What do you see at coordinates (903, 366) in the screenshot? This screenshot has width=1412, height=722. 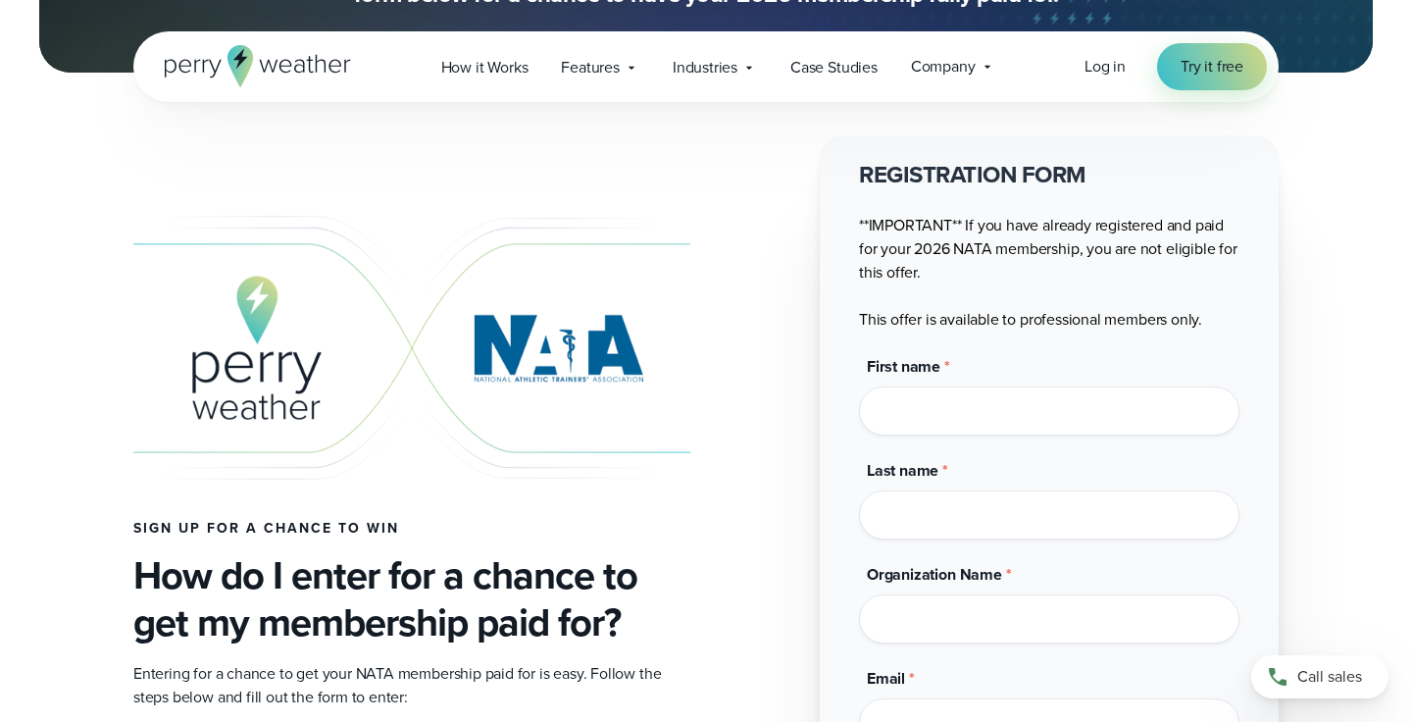 I see `span: First name` at bounding box center [903, 366].